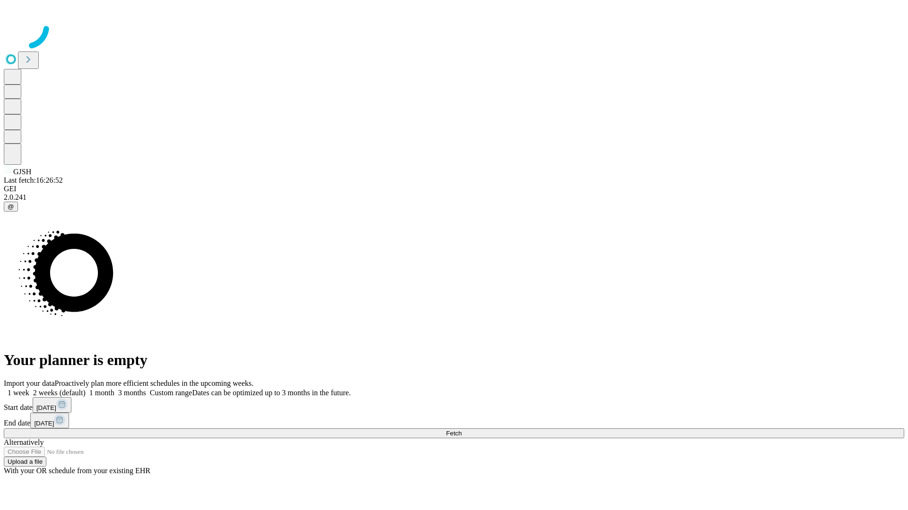  What do you see at coordinates (102, 393) in the screenshot?
I see `span: 1 month` at bounding box center [102, 393].